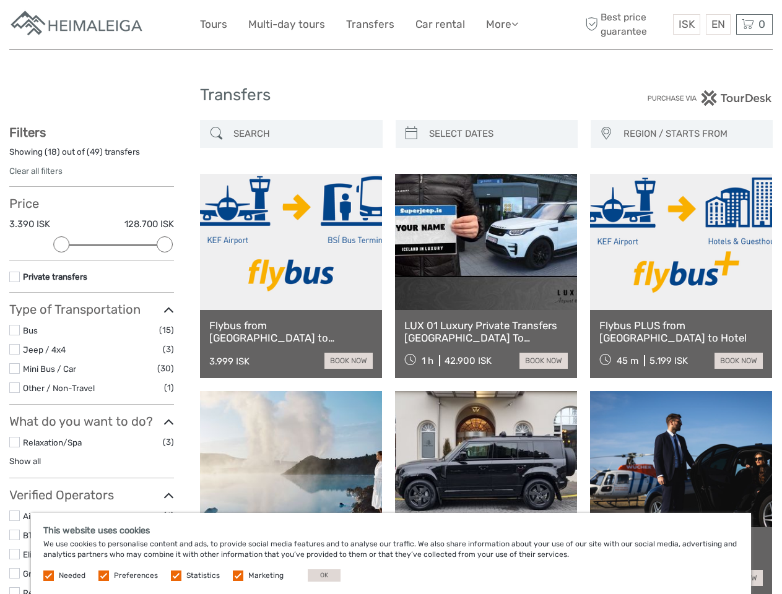 The image size is (782, 594). What do you see at coordinates (40, 535) in the screenshot?
I see `a: BT Travel` at bounding box center [40, 535].